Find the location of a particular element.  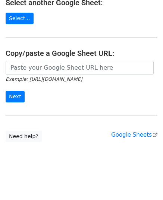

input: Next is located at coordinates (15, 96).